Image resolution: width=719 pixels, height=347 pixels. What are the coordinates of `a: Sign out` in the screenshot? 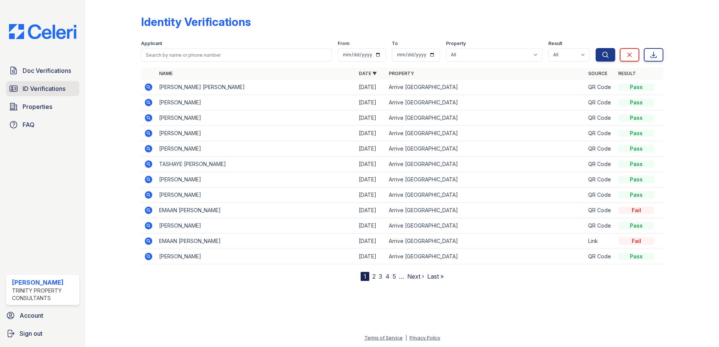 It's located at (42, 334).